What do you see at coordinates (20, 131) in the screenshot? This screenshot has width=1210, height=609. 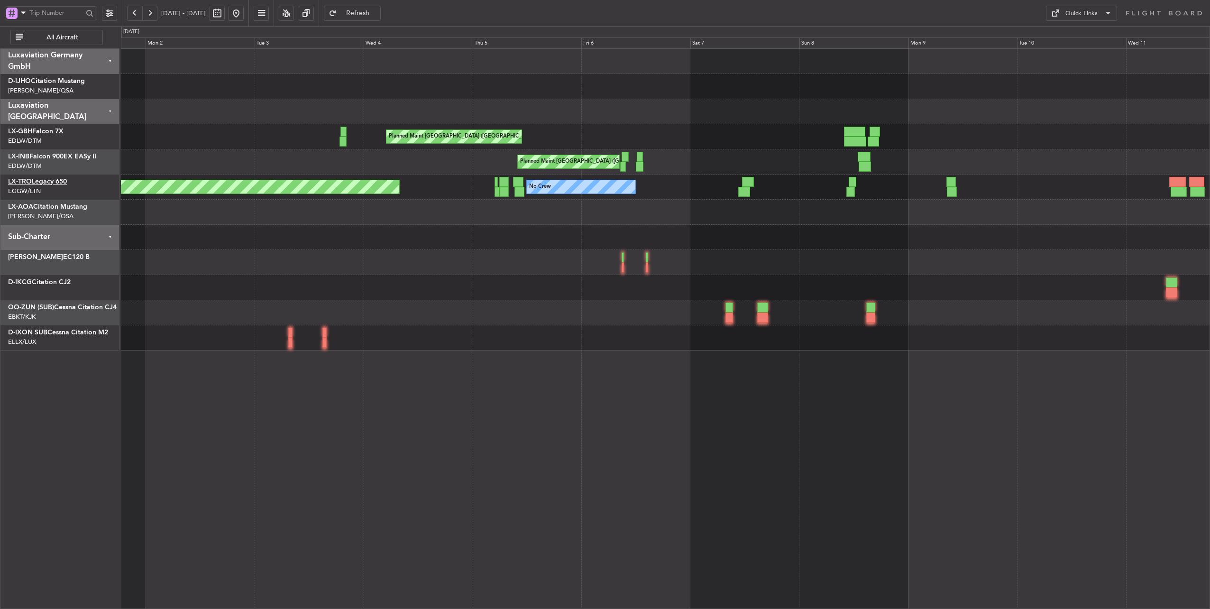 I see `span: LX-GBH` at bounding box center [20, 131].